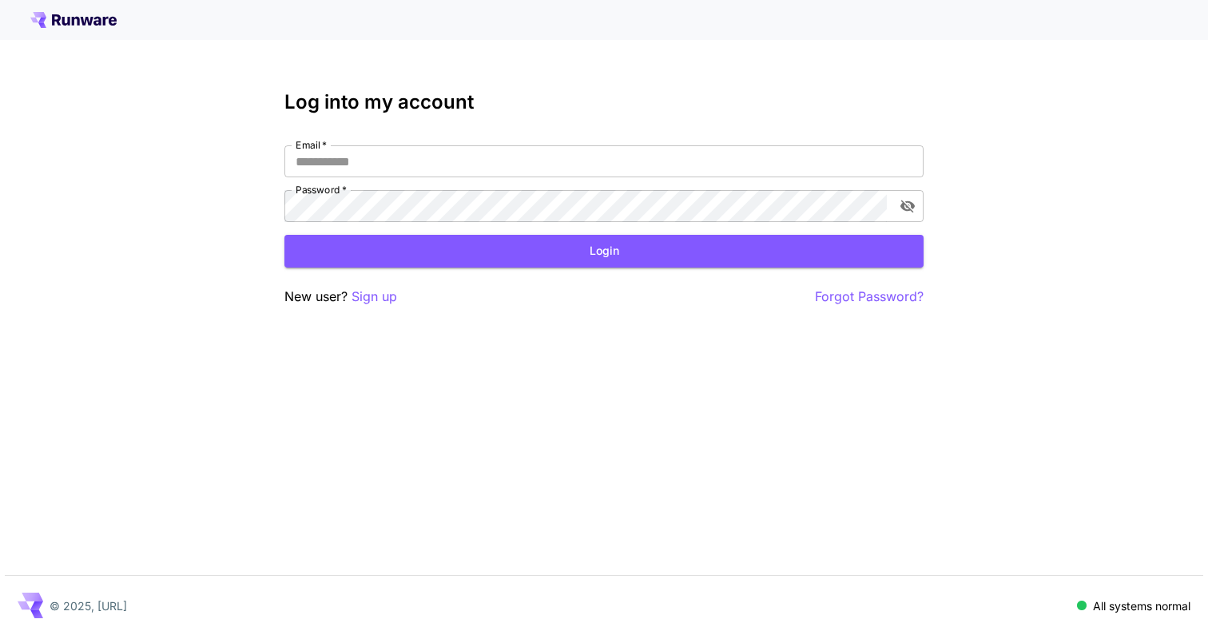 This screenshot has width=1208, height=635. I want to click on label: Email, so click(311, 145).